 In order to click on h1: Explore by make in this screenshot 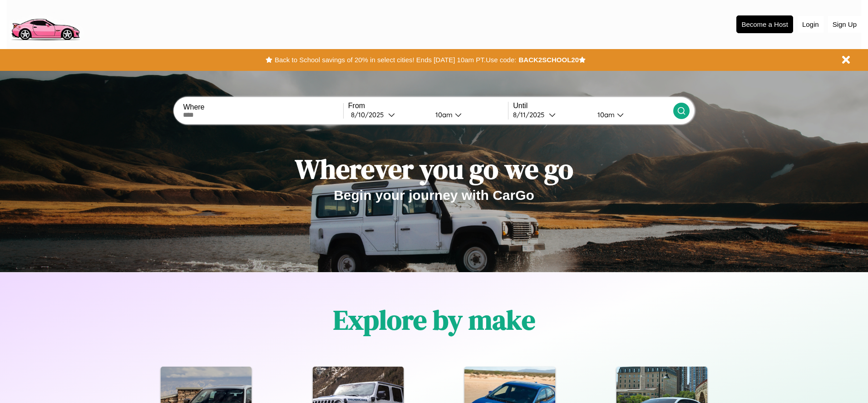, I will do `click(434, 320)`.